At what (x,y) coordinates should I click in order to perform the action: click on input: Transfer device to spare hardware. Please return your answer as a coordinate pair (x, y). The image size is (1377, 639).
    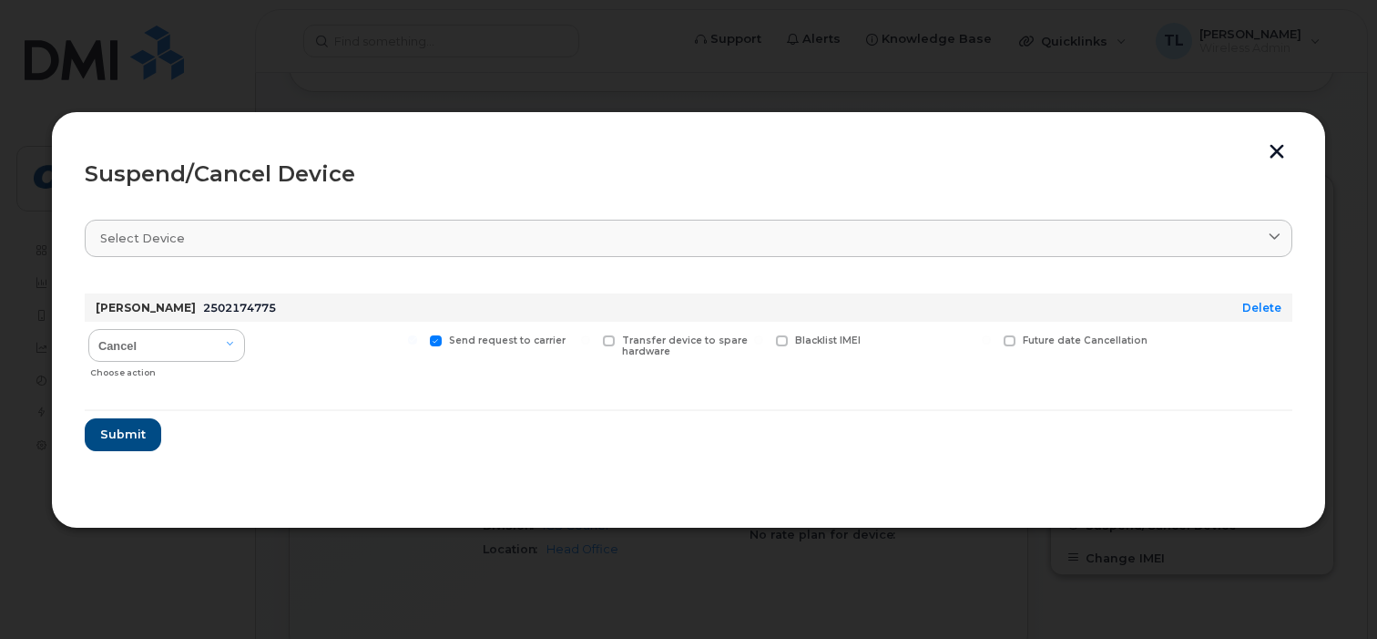
    Looking at the image, I should click on (586, 340).